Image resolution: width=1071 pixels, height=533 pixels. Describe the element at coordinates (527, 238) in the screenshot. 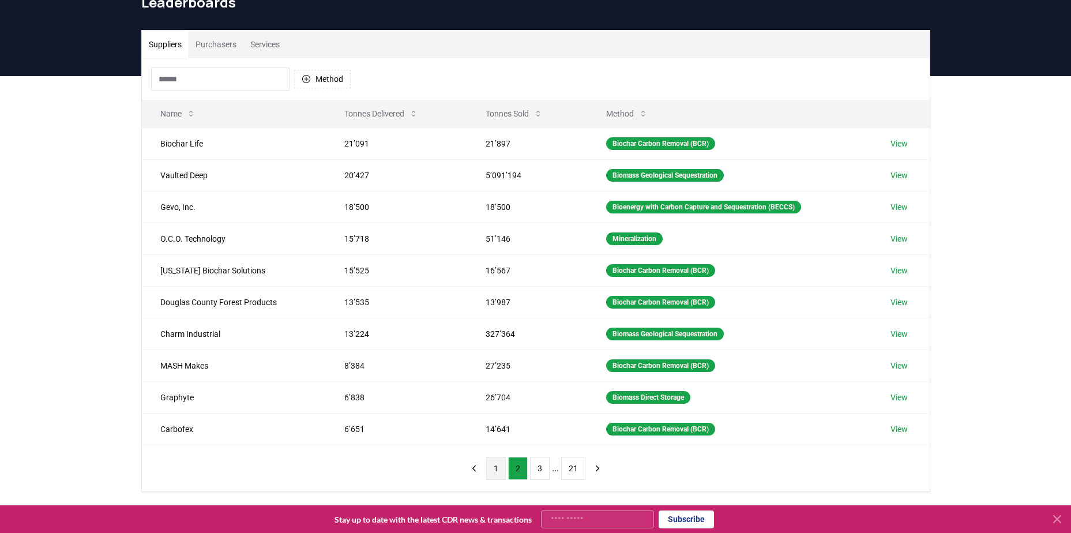

I see `td: 51’146` at that location.